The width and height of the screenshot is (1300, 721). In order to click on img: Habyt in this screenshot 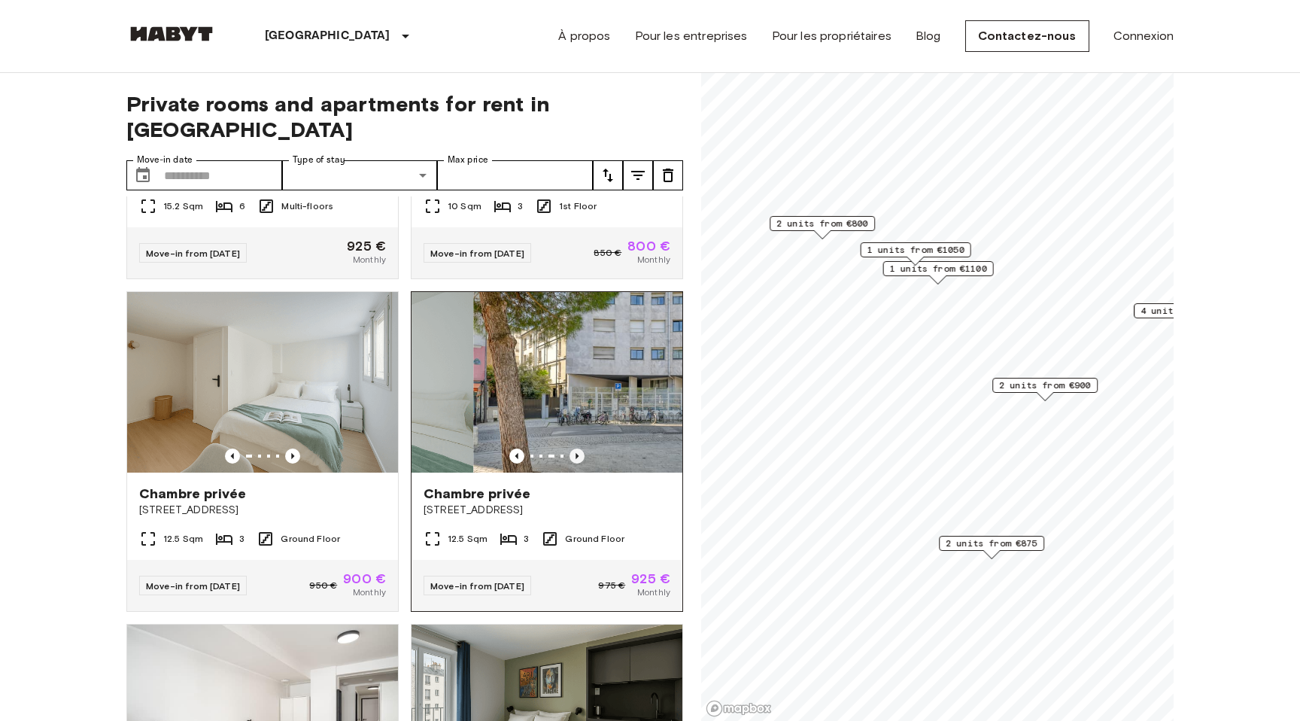, I will do `click(172, 34)`.